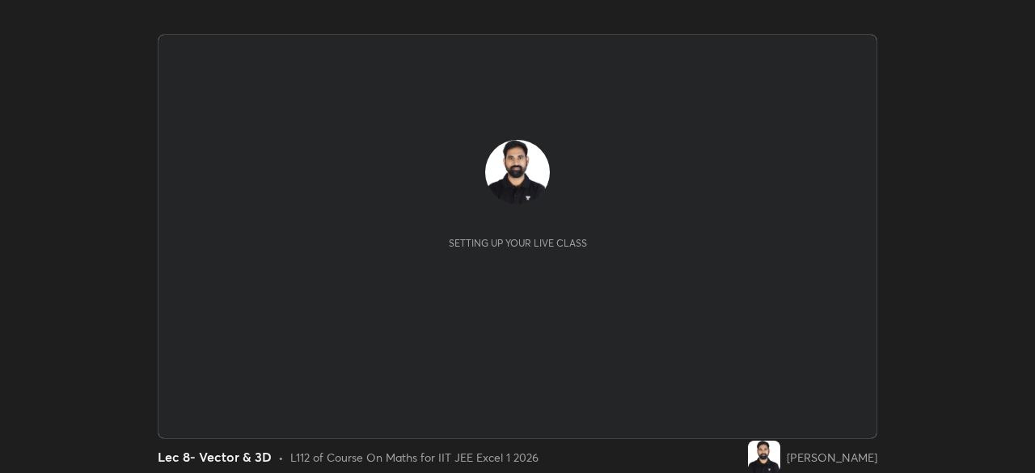  What do you see at coordinates (214, 457) in the screenshot?
I see `div: Lec 8- Vector & 3D` at bounding box center [214, 457].